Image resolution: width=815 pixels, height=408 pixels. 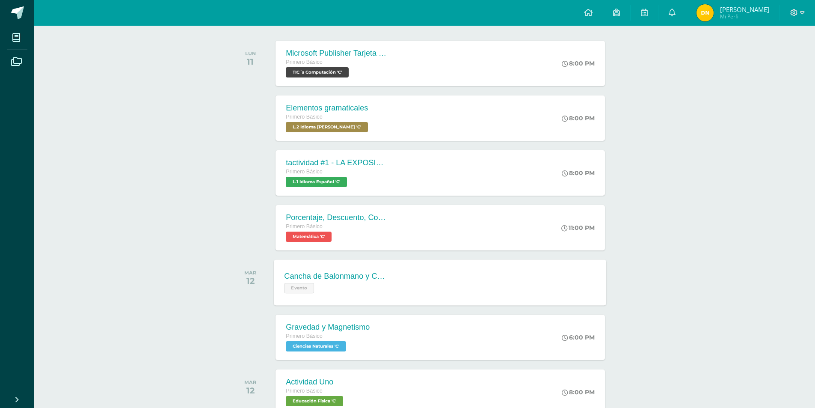 What do you see at coordinates (327, 127) in the screenshot?
I see `span: L.2 Idioma Maya Kaqchikel 'C'` at bounding box center [327, 127].